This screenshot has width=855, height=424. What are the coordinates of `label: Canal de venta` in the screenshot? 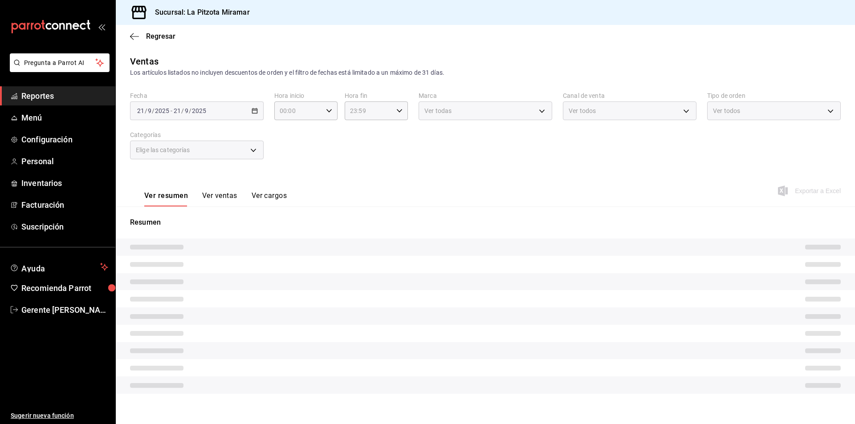 It's located at (629, 96).